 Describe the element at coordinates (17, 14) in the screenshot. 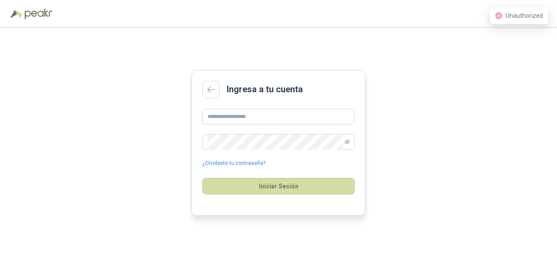

I see `img: Logo` at that location.